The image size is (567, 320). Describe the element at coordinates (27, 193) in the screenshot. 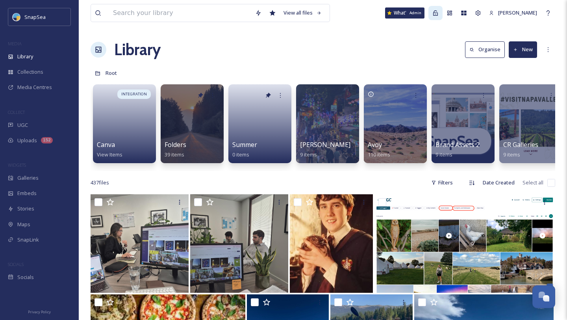

I see `span: Embeds` at that location.